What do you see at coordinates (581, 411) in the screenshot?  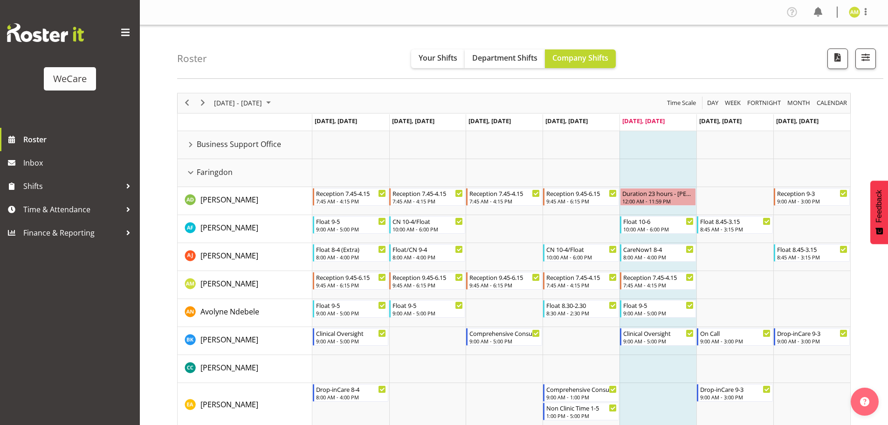 I see `div: Ena Advincula"s event - Non Clinic Time 1-5 Begin From Thursday, October 2, 2025 at 1:00:00 PM GM...` at bounding box center [581, 411].